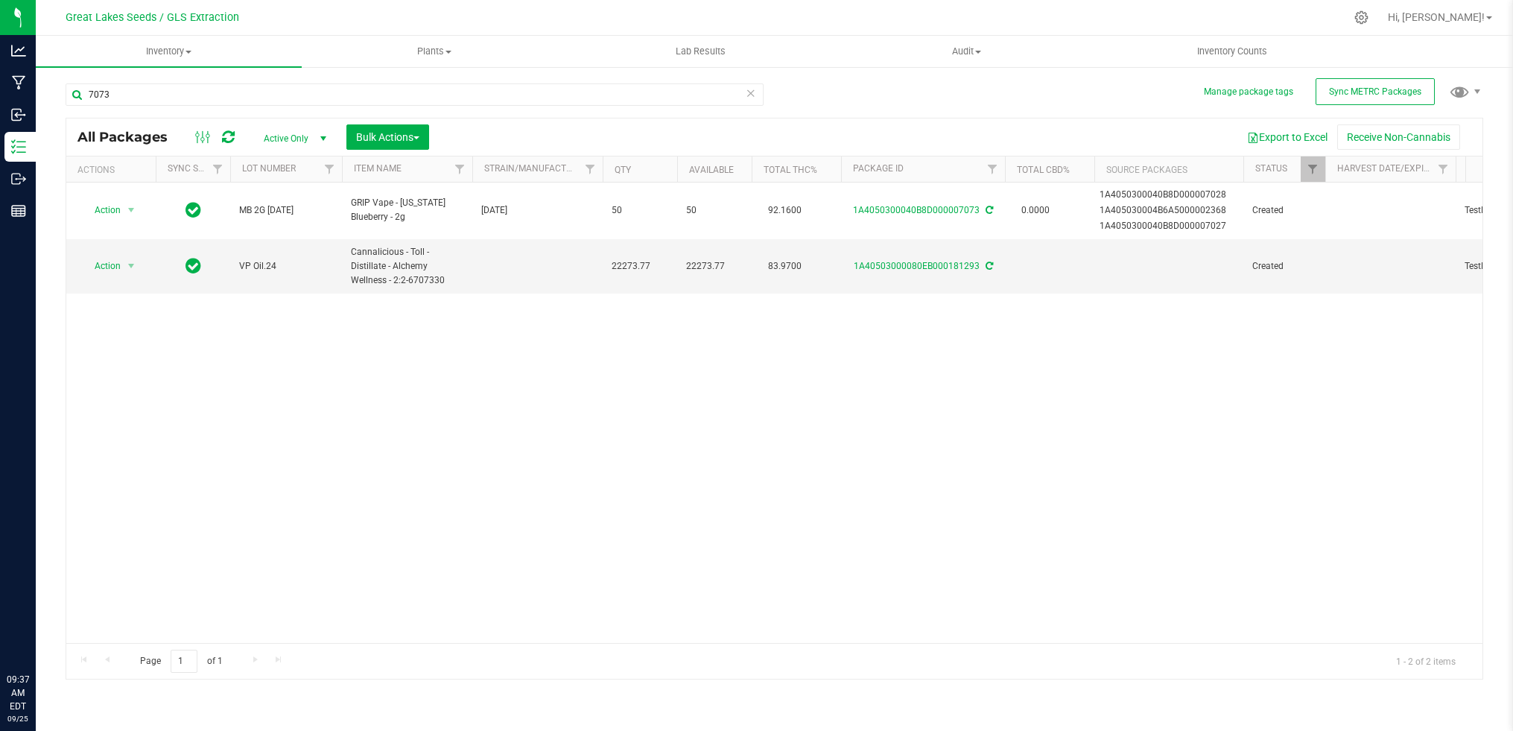  What do you see at coordinates (168, 51) in the screenshot?
I see `span: Inventory` at bounding box center [168, 51].